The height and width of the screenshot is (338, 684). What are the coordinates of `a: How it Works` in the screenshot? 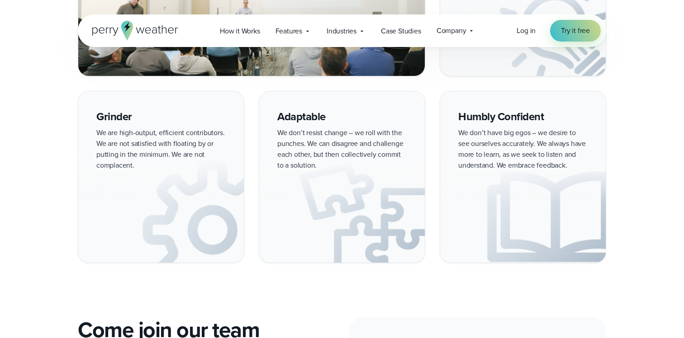 It's located at (240, 31).